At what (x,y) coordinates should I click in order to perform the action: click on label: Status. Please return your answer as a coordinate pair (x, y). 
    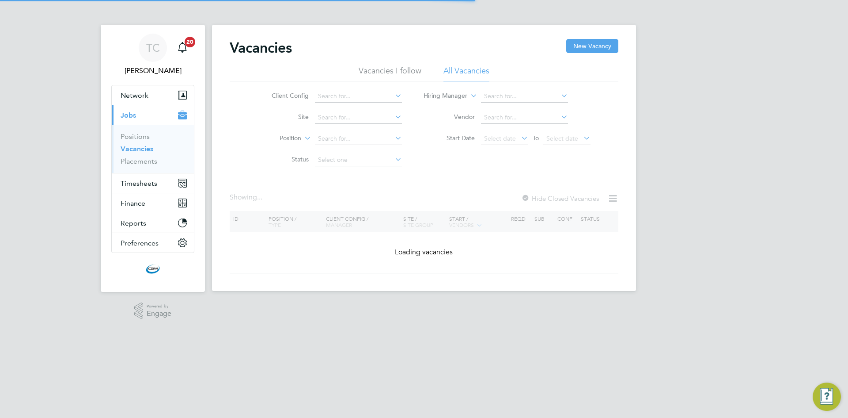
    Looking at the image, I should click on (283, 159).